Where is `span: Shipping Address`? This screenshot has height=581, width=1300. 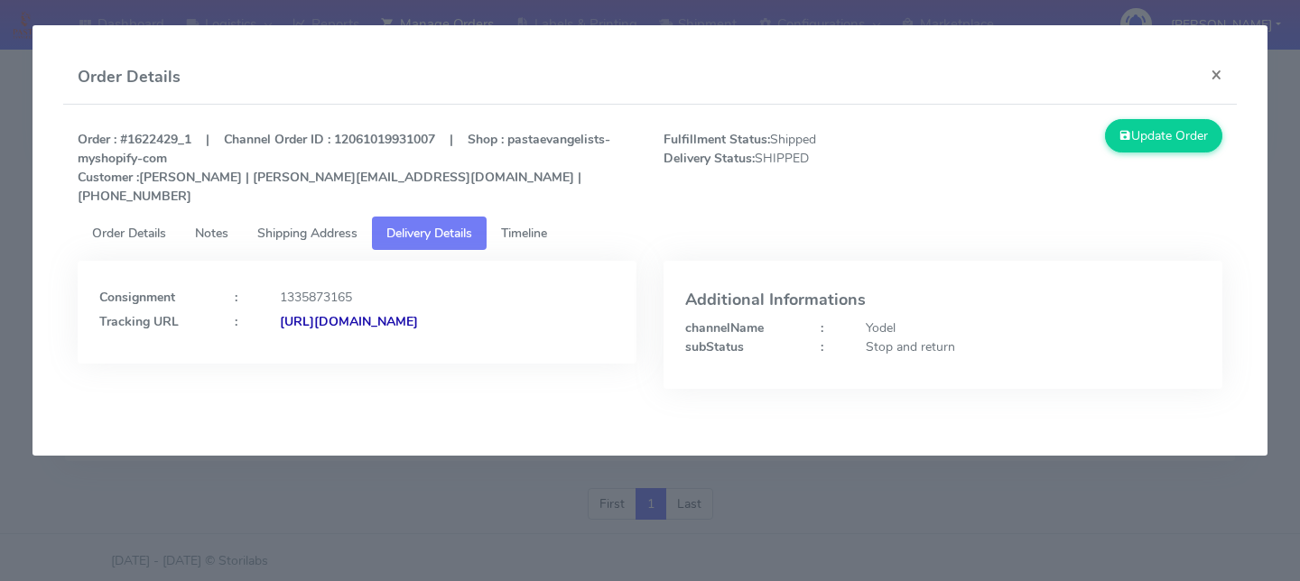 span: Shipping Address is located at coordinates (307, 233).